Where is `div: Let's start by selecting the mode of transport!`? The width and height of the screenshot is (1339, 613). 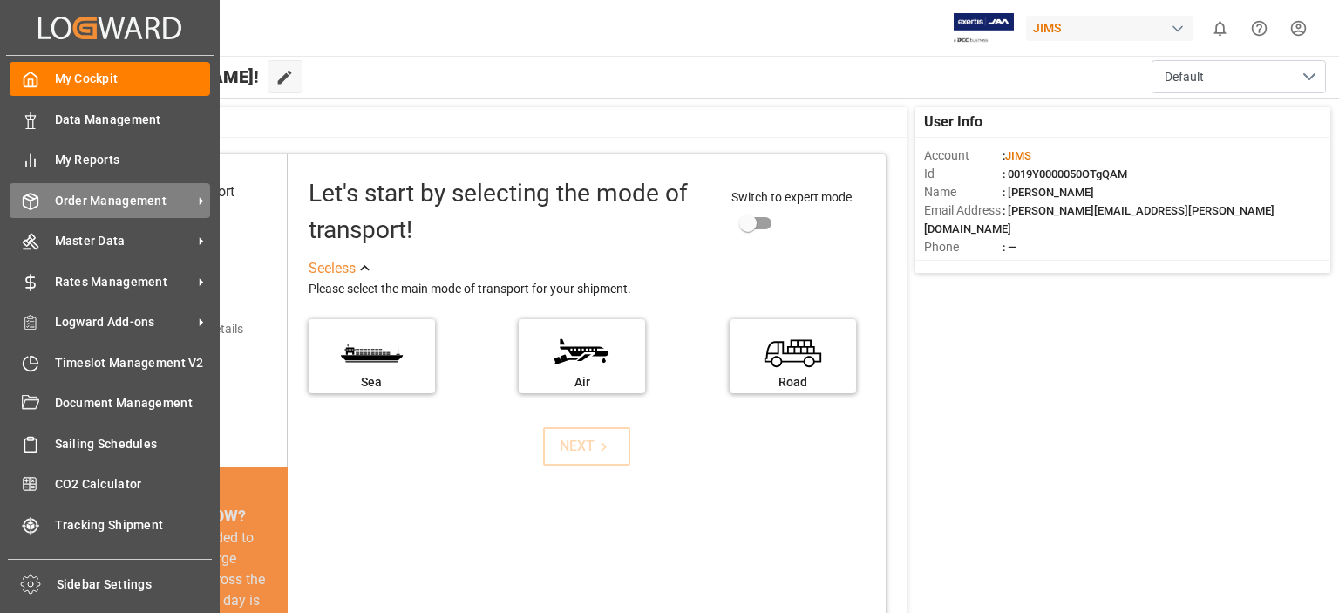
div: Let's start by selecting the mode of transport! is located at coordinates (512, 212).